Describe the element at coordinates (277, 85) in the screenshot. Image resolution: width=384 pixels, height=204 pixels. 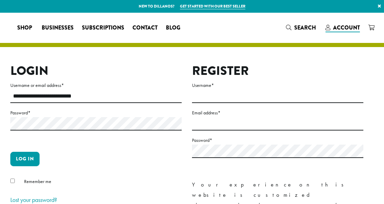
I see `label: Username` at that location.